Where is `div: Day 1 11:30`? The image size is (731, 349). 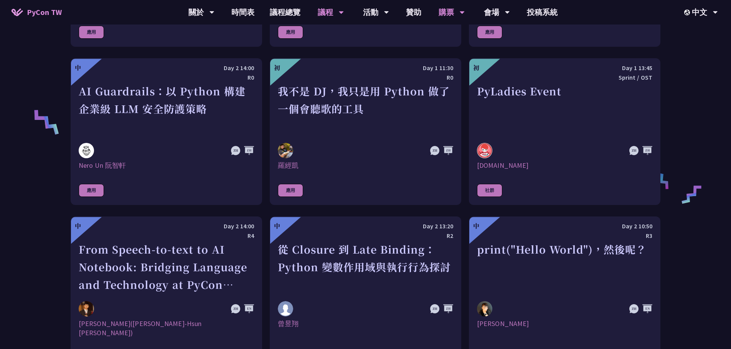 div: Day 1 11:30 is located at coordinates (365, 68).